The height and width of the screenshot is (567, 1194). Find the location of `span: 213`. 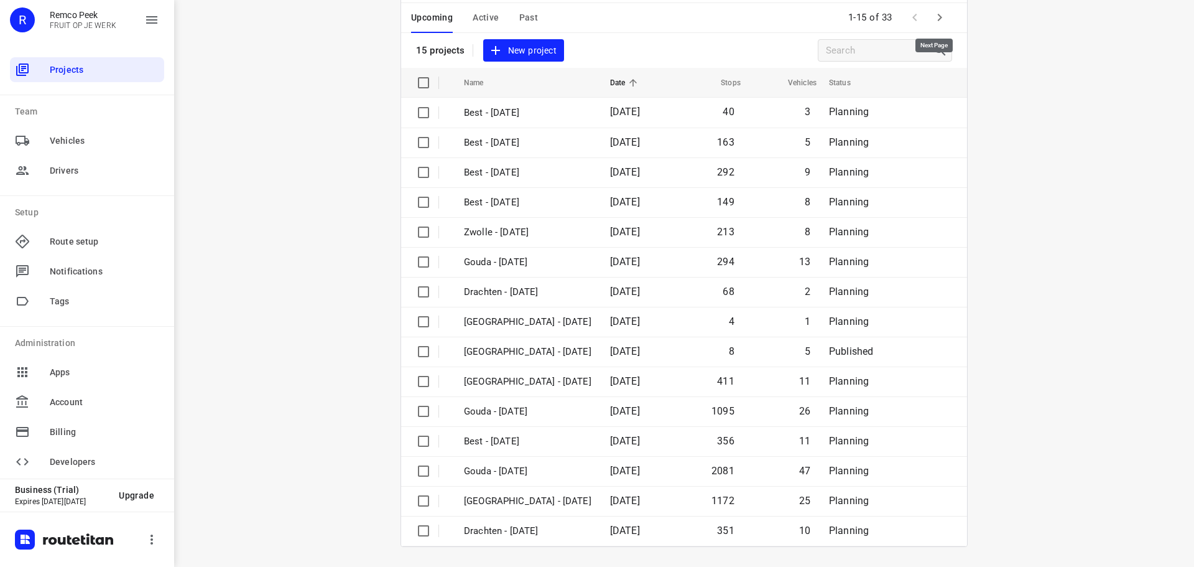

span: 213 is located at coordinates (726, 231).